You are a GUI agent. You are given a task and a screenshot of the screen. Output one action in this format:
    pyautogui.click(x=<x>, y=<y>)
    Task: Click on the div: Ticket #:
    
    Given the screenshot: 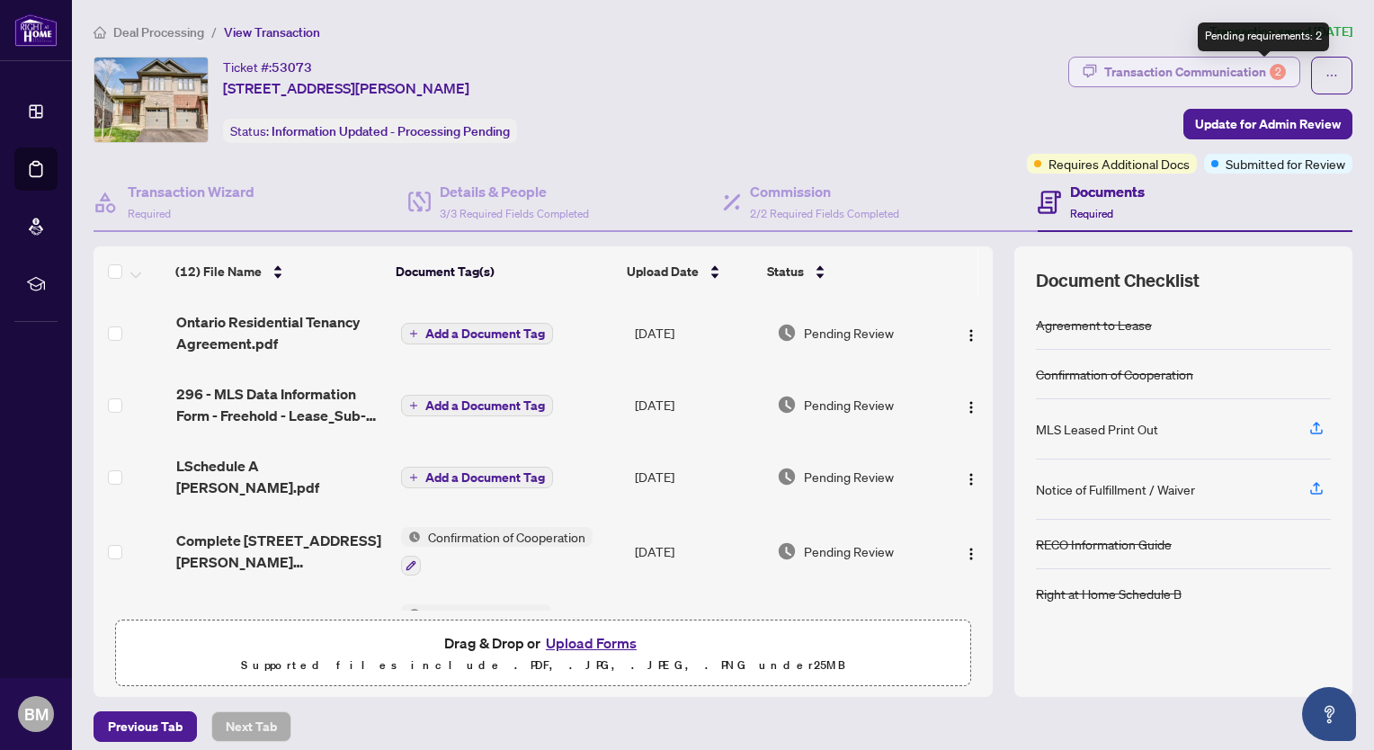 What is the action you would take?
    pyautogui.click(x=267, y=67)
    